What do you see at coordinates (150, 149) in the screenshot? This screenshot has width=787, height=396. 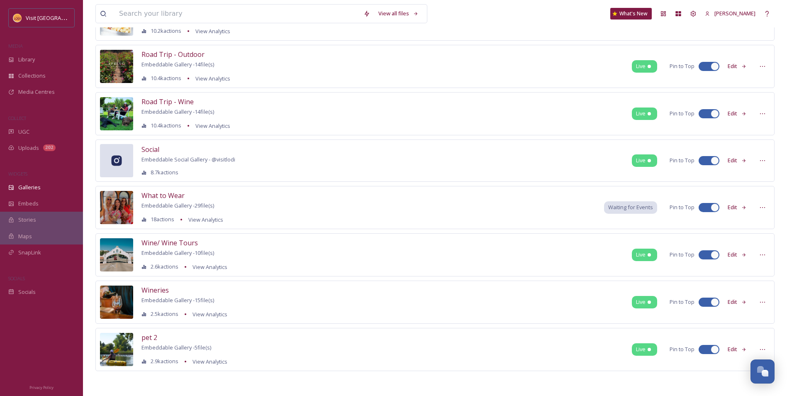 I see `span: Social` at bounding box center [150, 149].